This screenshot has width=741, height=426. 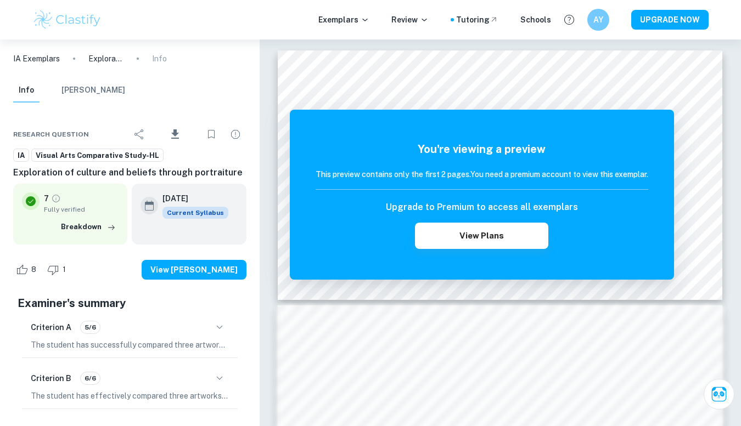 I want to click on button: Help and Feedback, so click(x=569, y=20).